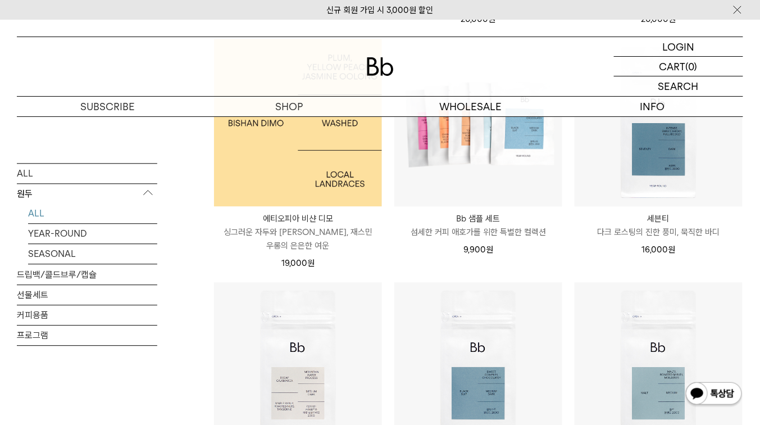 Image resolution: width=760 pixels, height=425 pixels. I want to click on p: INFO, so click(652, 106).